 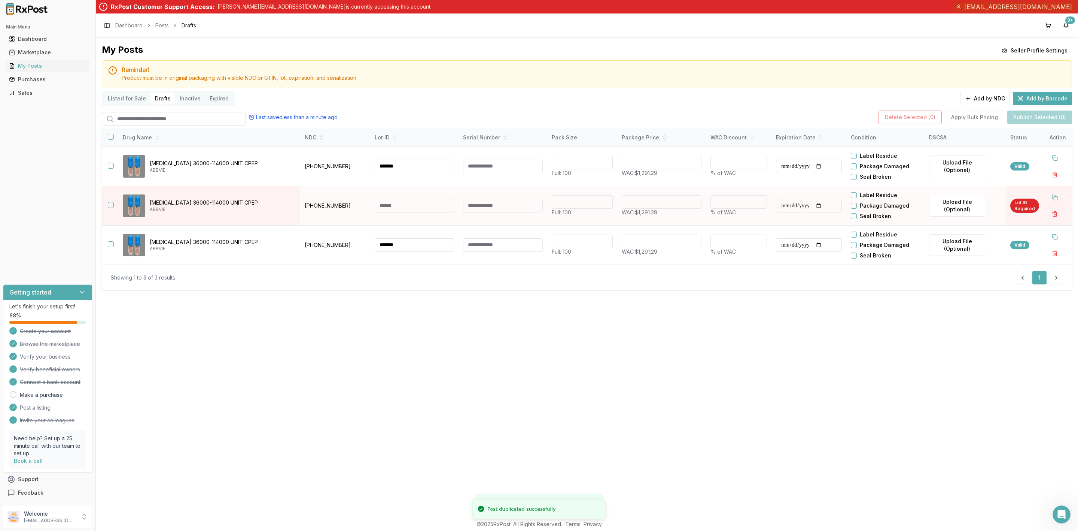 I want to click on button: Add by Barcode, so click(x=1043, y=98).